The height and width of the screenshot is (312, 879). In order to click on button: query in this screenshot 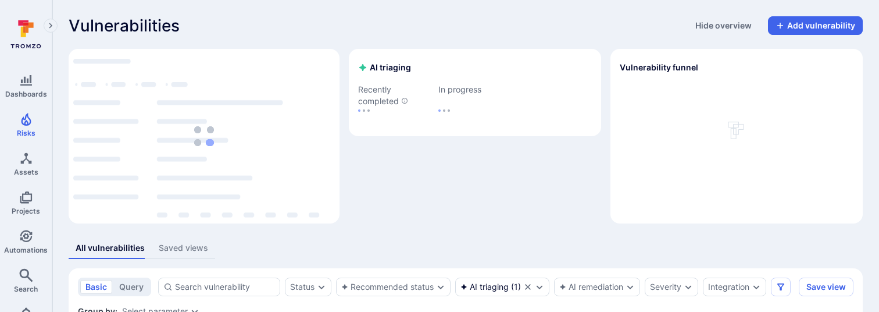, I will do `click(131, 287)`.